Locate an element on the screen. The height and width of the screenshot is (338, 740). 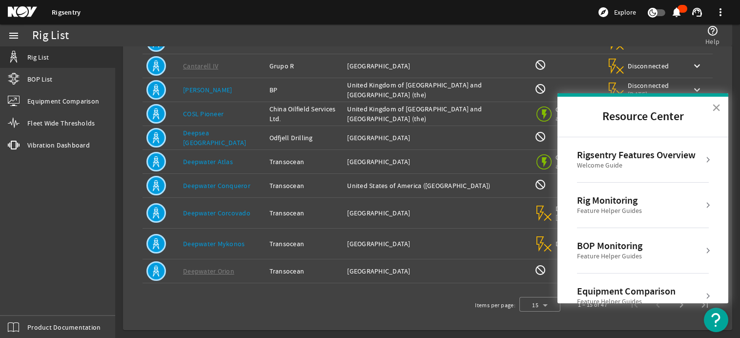
span: Fleet Wide Thresholds is located at coordinates (61, 123).